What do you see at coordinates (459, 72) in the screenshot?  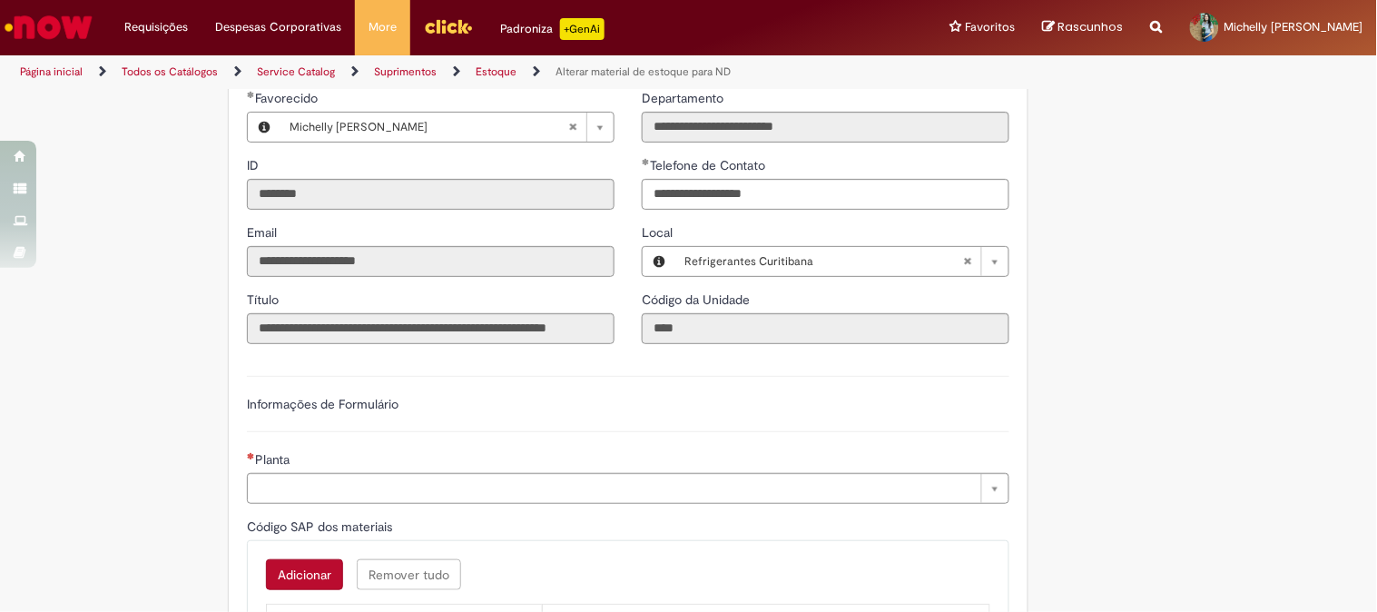 I see `ul: Trilhas de página` at bounding box center [459, 72].